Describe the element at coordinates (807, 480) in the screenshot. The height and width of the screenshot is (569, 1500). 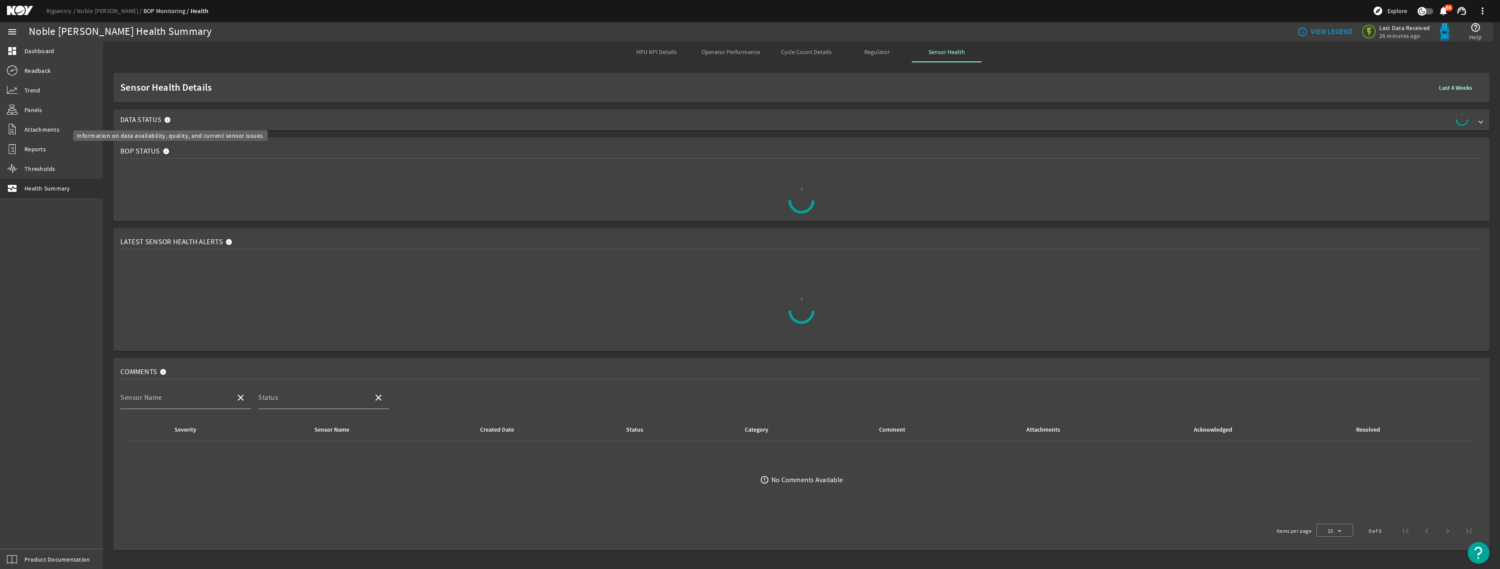
I see `div: No Comments Available` at that location.